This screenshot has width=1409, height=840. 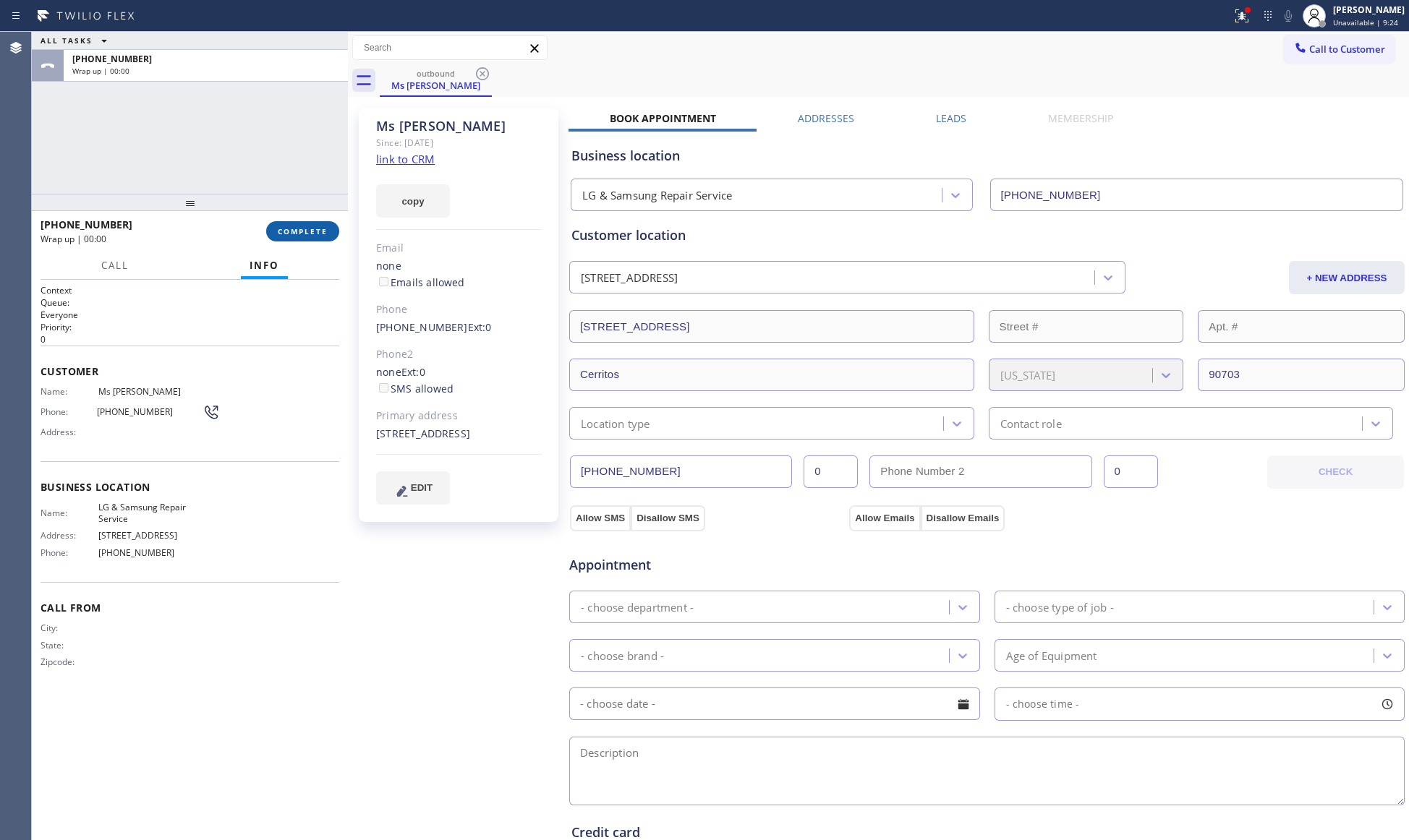 What do you see at coordinates (190, 339) in the screenshot?
I see `p: 0` at bounding box center [190, 339].